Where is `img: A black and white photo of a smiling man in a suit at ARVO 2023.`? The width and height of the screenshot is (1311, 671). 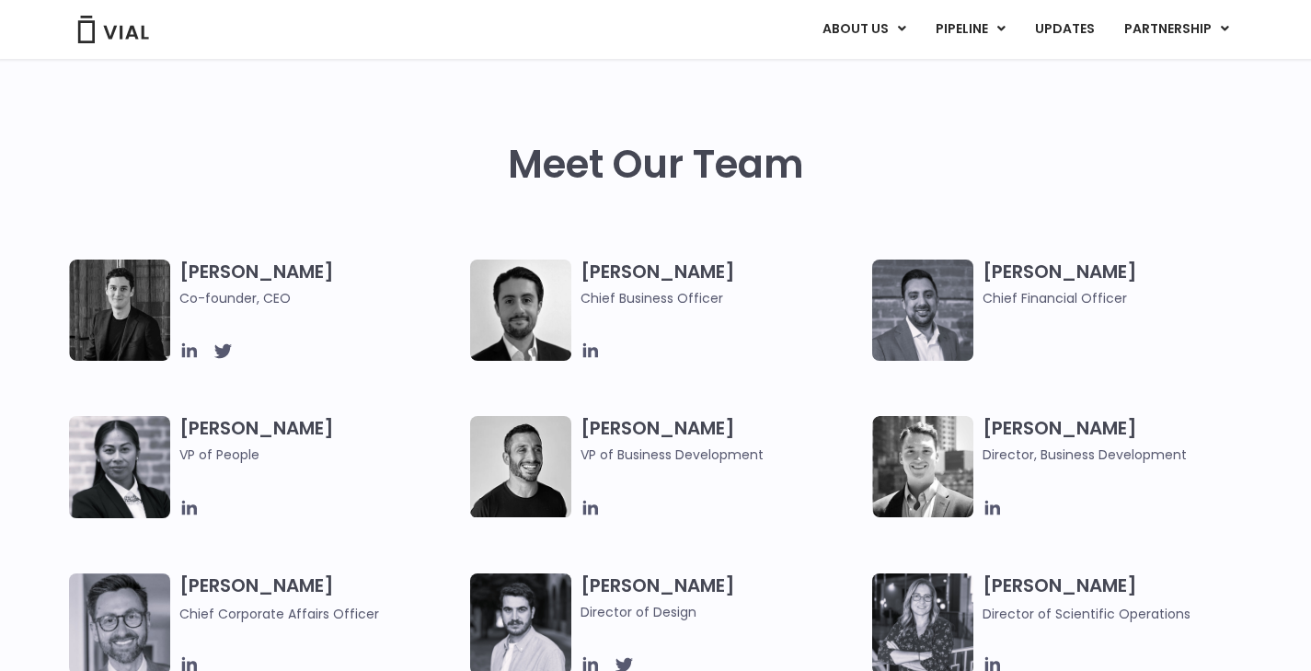 img: A black and white photo of a smiling man in a suit at ARVO 2023. is located at coordinates (923, 466).